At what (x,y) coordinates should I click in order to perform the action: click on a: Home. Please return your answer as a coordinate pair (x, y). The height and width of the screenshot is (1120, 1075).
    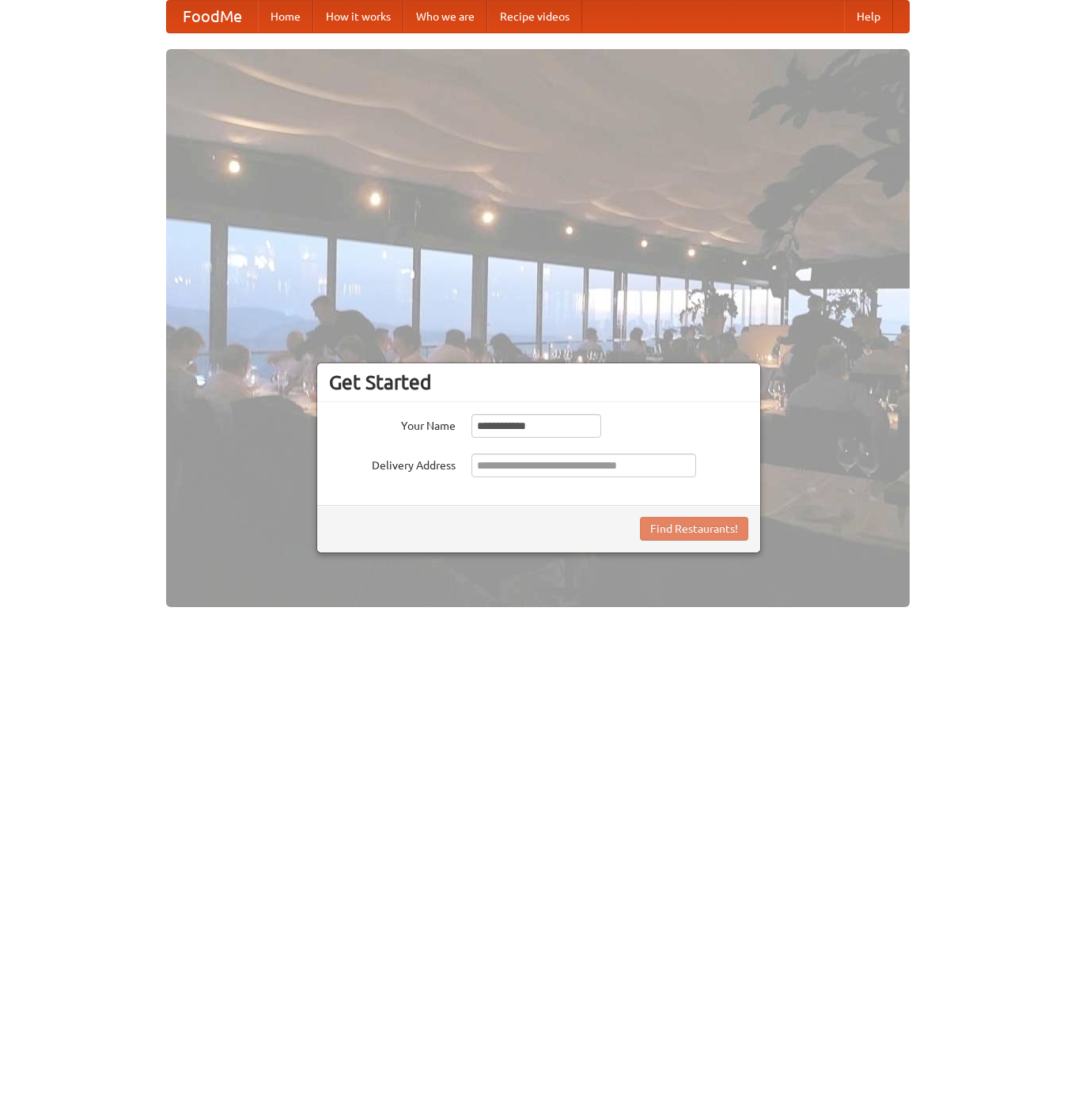
    Looking at the image, I should click on (286, 17).